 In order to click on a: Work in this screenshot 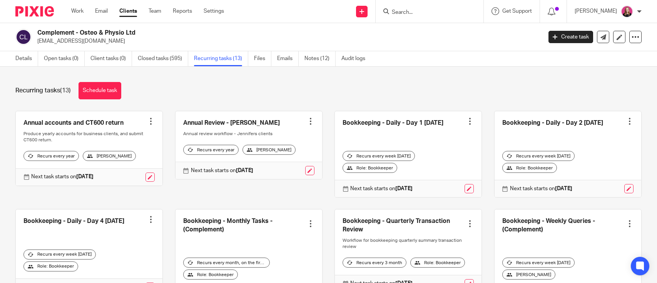, I will do `click(77, 11)`.